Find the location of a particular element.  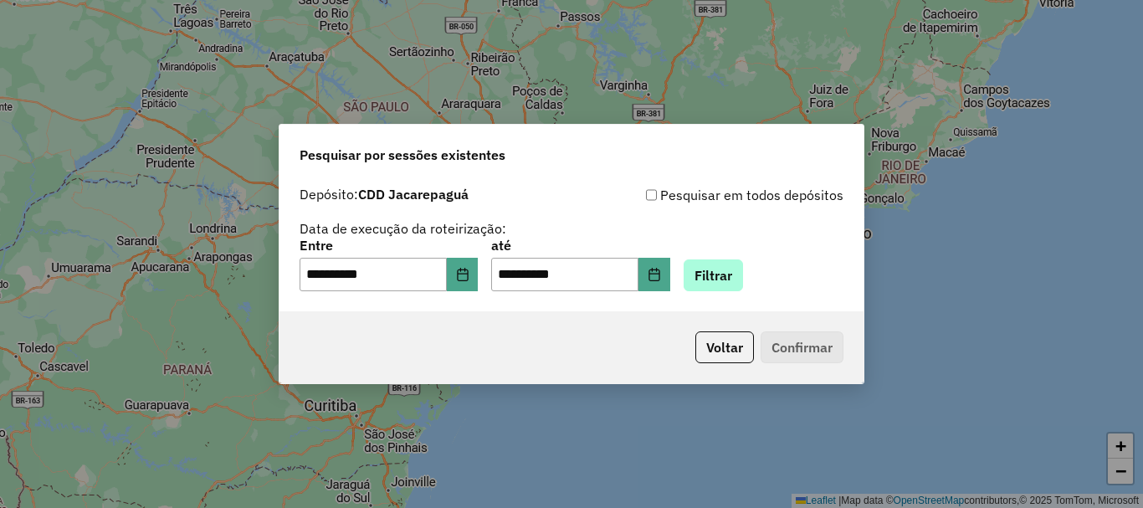

strong: CDD Jacarepaguá is located at coordinates (413, 194).